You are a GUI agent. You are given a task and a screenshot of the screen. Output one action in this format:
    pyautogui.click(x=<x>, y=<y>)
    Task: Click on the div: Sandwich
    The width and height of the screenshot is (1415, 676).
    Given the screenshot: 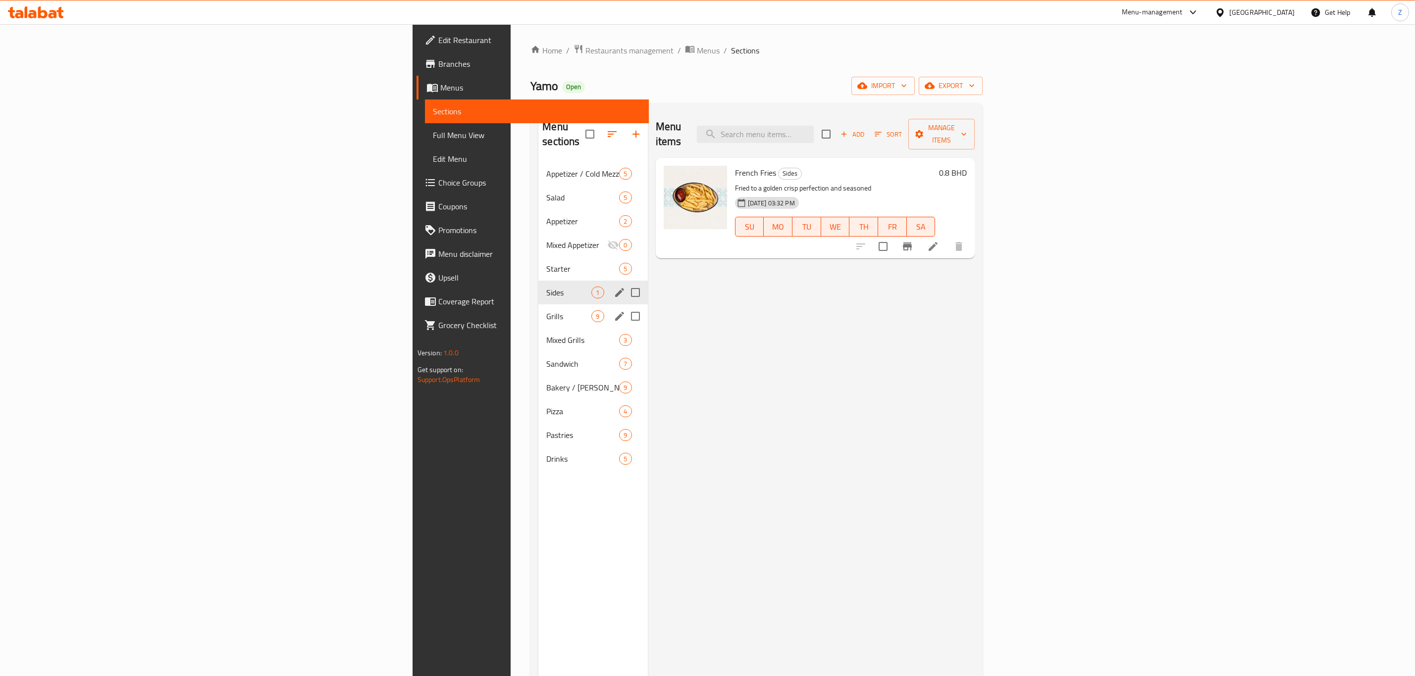 What is the action you would take?
    pyautogui.click(x=582, y=364)
    